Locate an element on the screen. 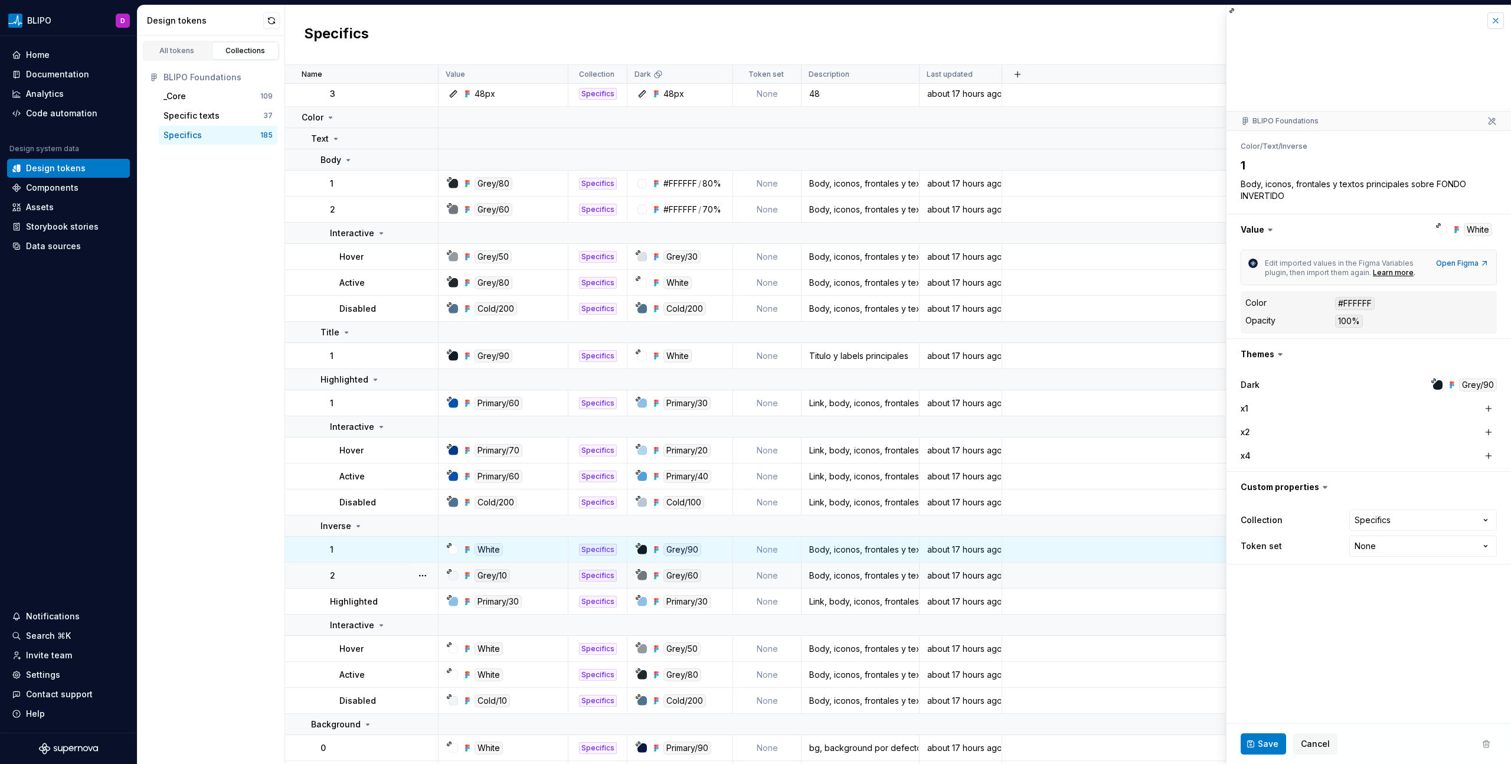 The image size is (1511, 764). a: Data sources is located at coordinates (68, 246).